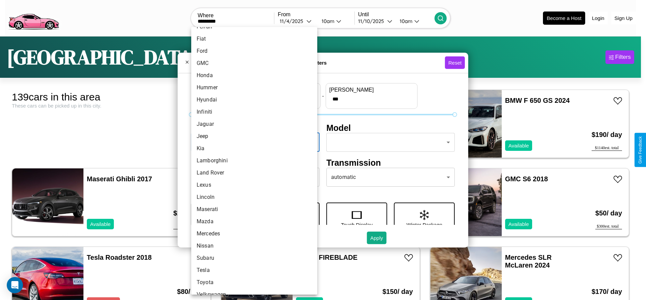 The image size is (646, 300). I want to click on li: Land Rover, so click(254, 173).